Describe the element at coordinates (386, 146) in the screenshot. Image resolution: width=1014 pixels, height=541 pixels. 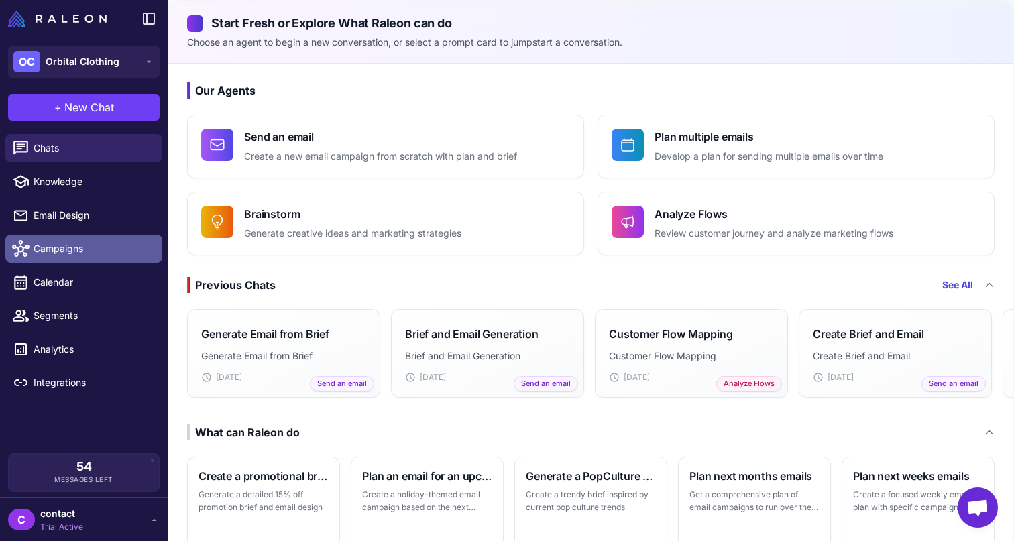
I see `button: Send an emailCreate a new email campaign from scratch with plan and brief` at that location.